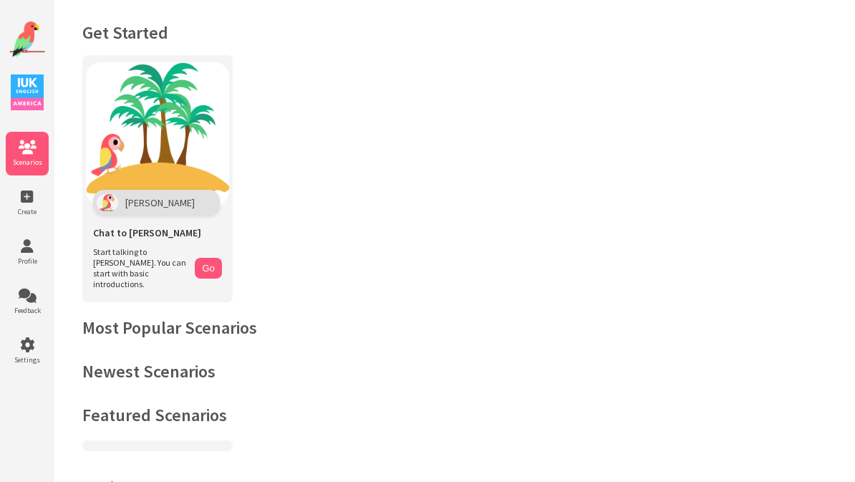 This screenshot has height=482, width=855. What do you see at coordinates (158, 134) in the screenshot?
I see `img: Chat with Polly` at bounding box center [158, 134].